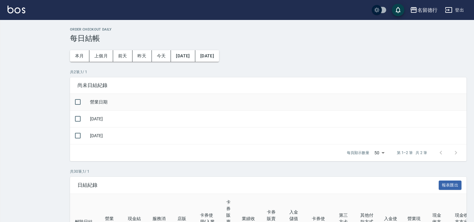  What do you see at coordinates (123, 56) in the screenshot?
I see `button: 前天` at bounding box center [123, 56].